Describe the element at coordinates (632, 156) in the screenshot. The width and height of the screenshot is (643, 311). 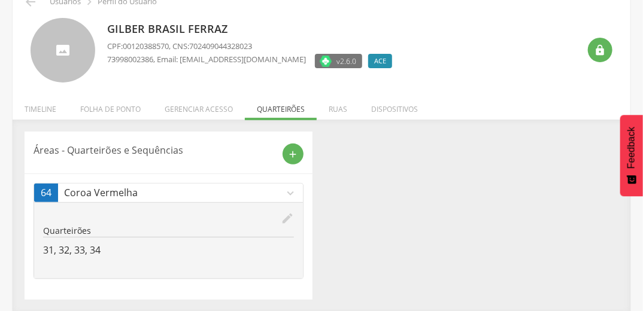
I see `button: Feedback - Mostrar pesquisa` at that location.